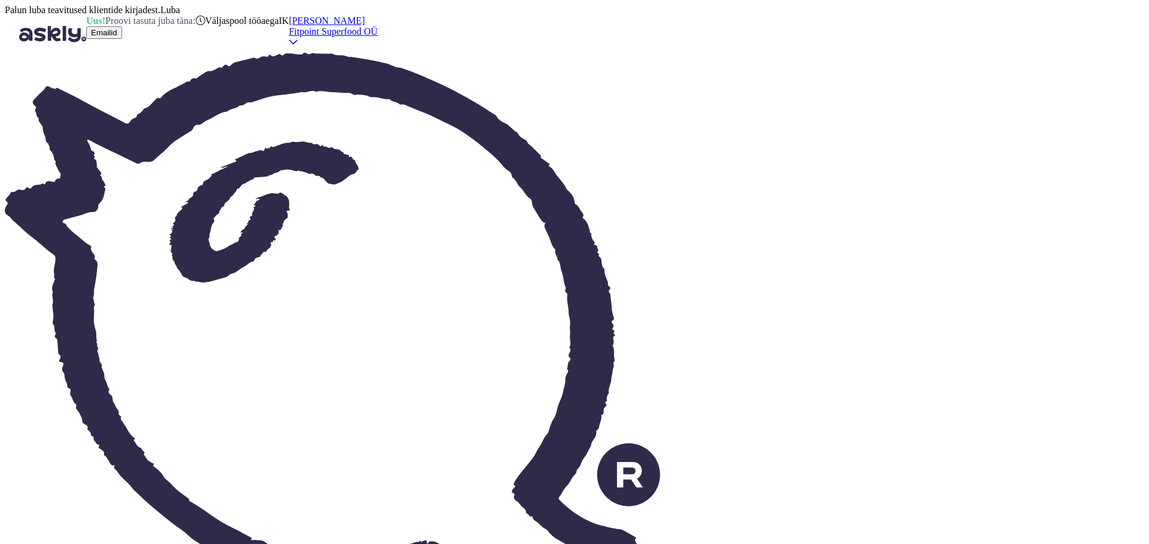  What do you see at coordinates (284, 34) in the screenshot?
I see `div: IK` at bounding box center [284, 34].